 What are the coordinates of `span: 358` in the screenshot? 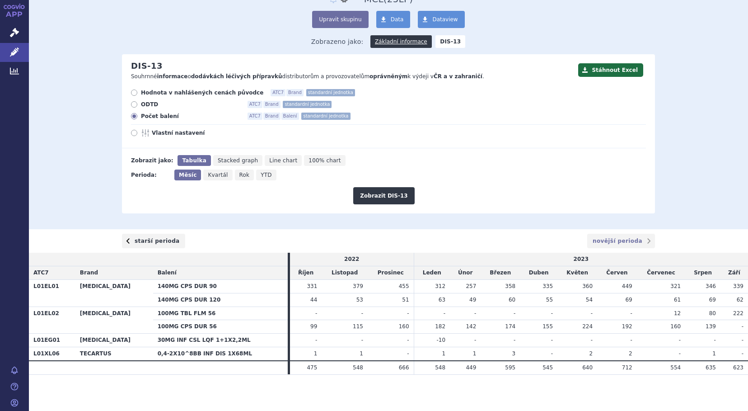 It's located at (510, 286).